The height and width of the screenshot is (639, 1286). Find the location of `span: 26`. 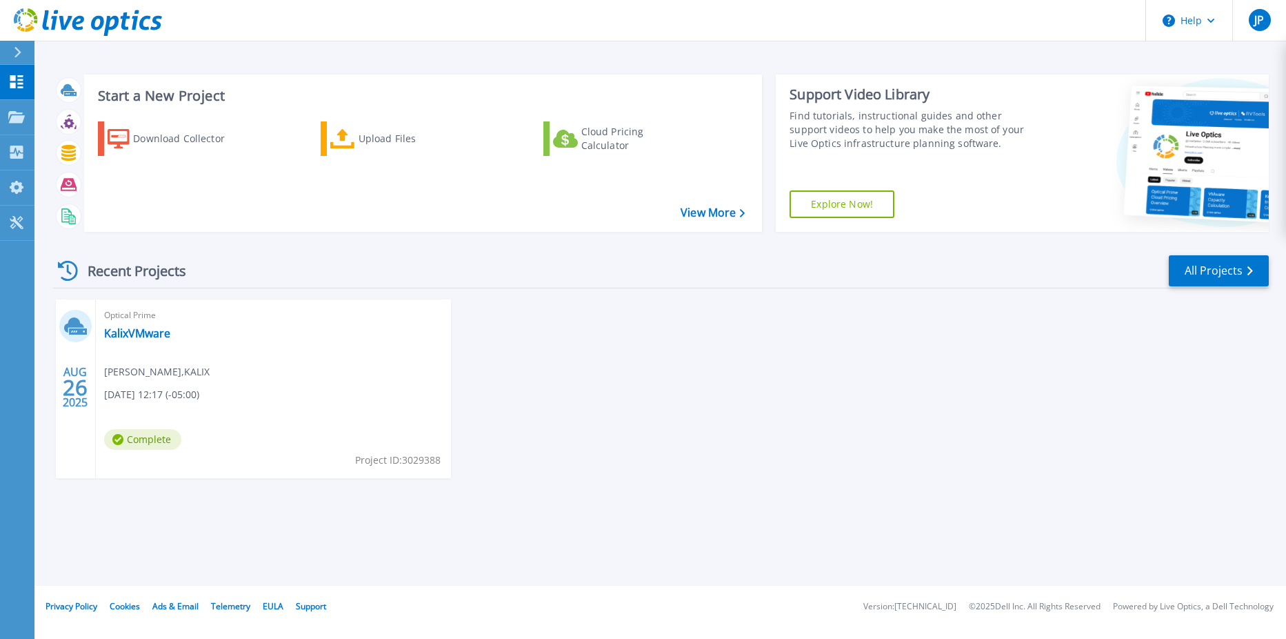

span: 26 is located at coordinates (75, 387).